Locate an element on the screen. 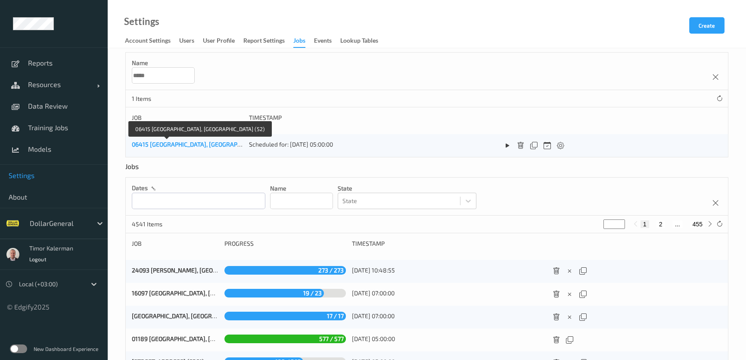 The height and width of the screenshot is (360, 746). div: users is located at coordinates (186, 41).